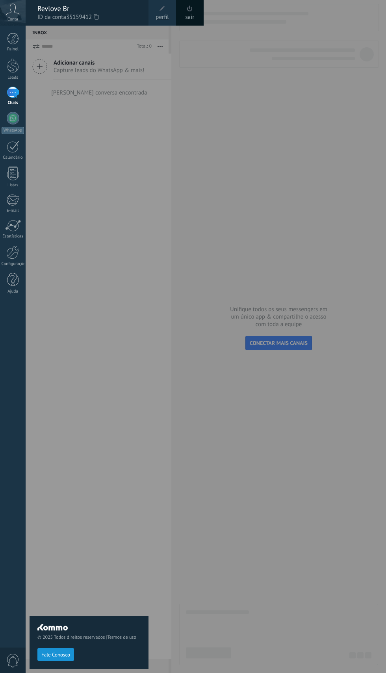 Image resolution: width=386 pixels, height=673 pixels. I want to click on span: ID da conta, so click(89, 17).